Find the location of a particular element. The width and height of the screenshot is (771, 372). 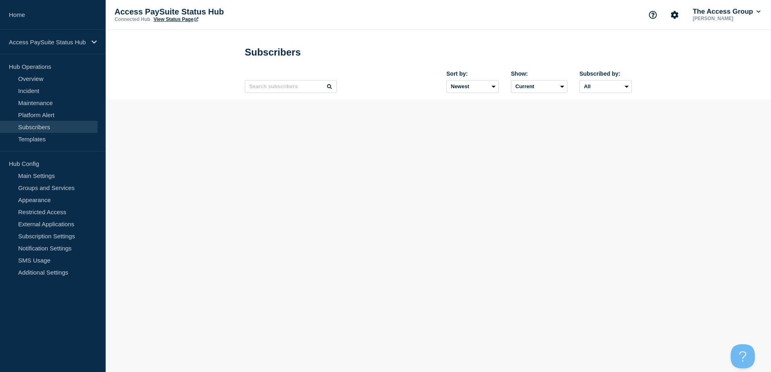

div: Sort by: is located at coordinates (472, 74).